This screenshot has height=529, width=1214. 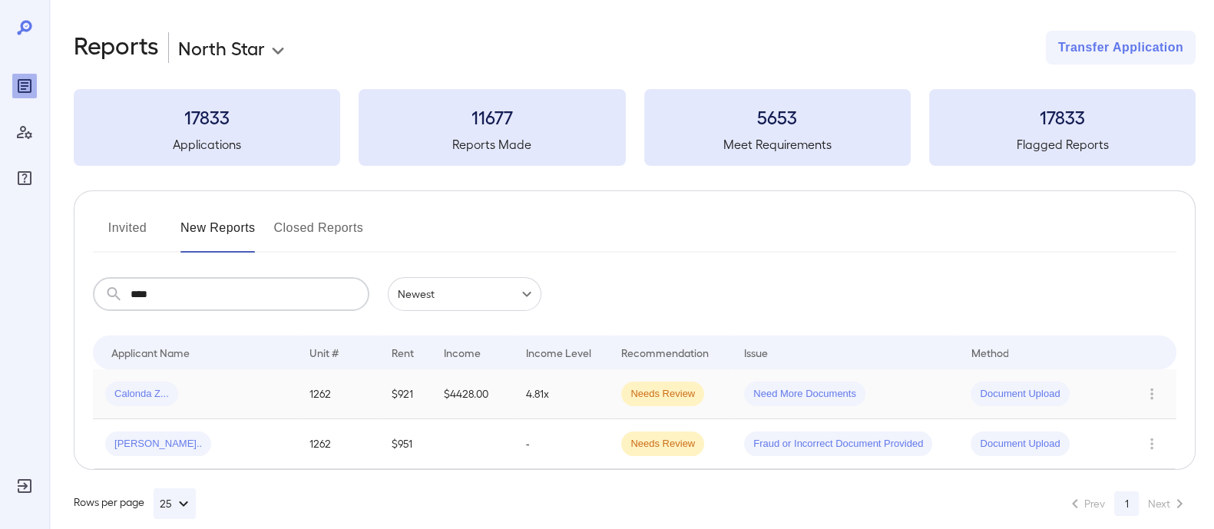 I want to click on div: Issue, so click(x=756, y=352).